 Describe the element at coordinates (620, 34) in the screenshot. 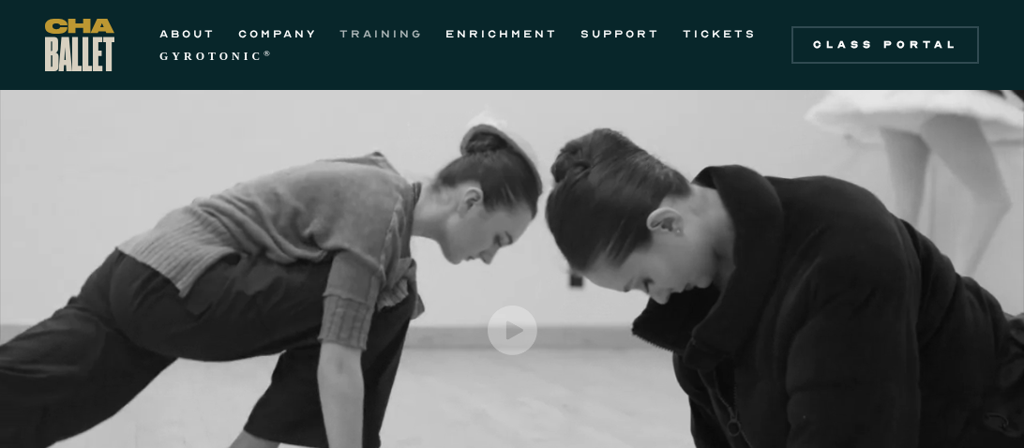

I see `a: SUPPORT` at that location.